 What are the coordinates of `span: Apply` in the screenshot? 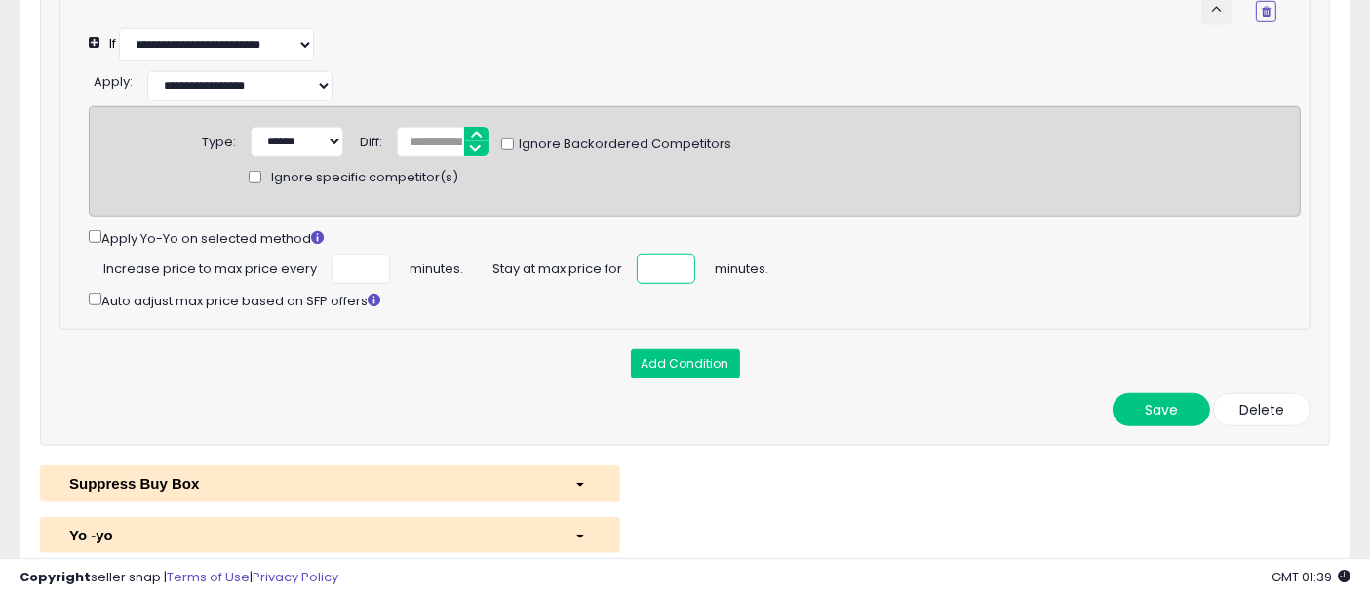 It's located at (111, 81).